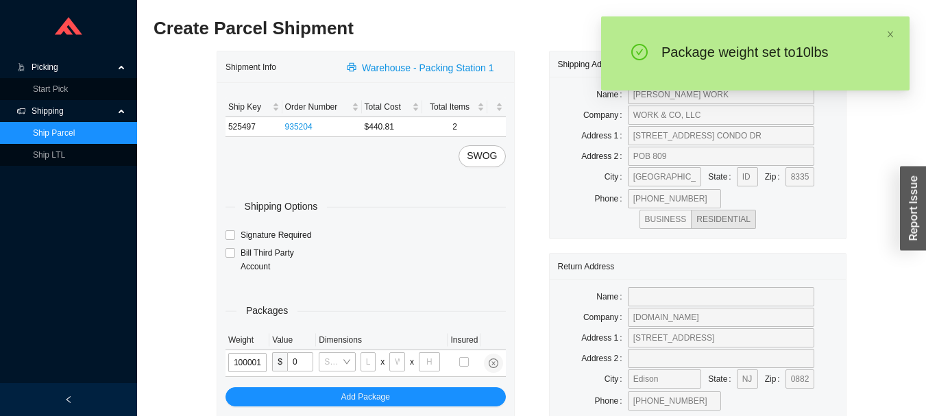 This screenshot has width=926, height=416. What do you see at coordinates (890, 34) in the screenshot?
I see `span: close` at bounding box center [890, 34].